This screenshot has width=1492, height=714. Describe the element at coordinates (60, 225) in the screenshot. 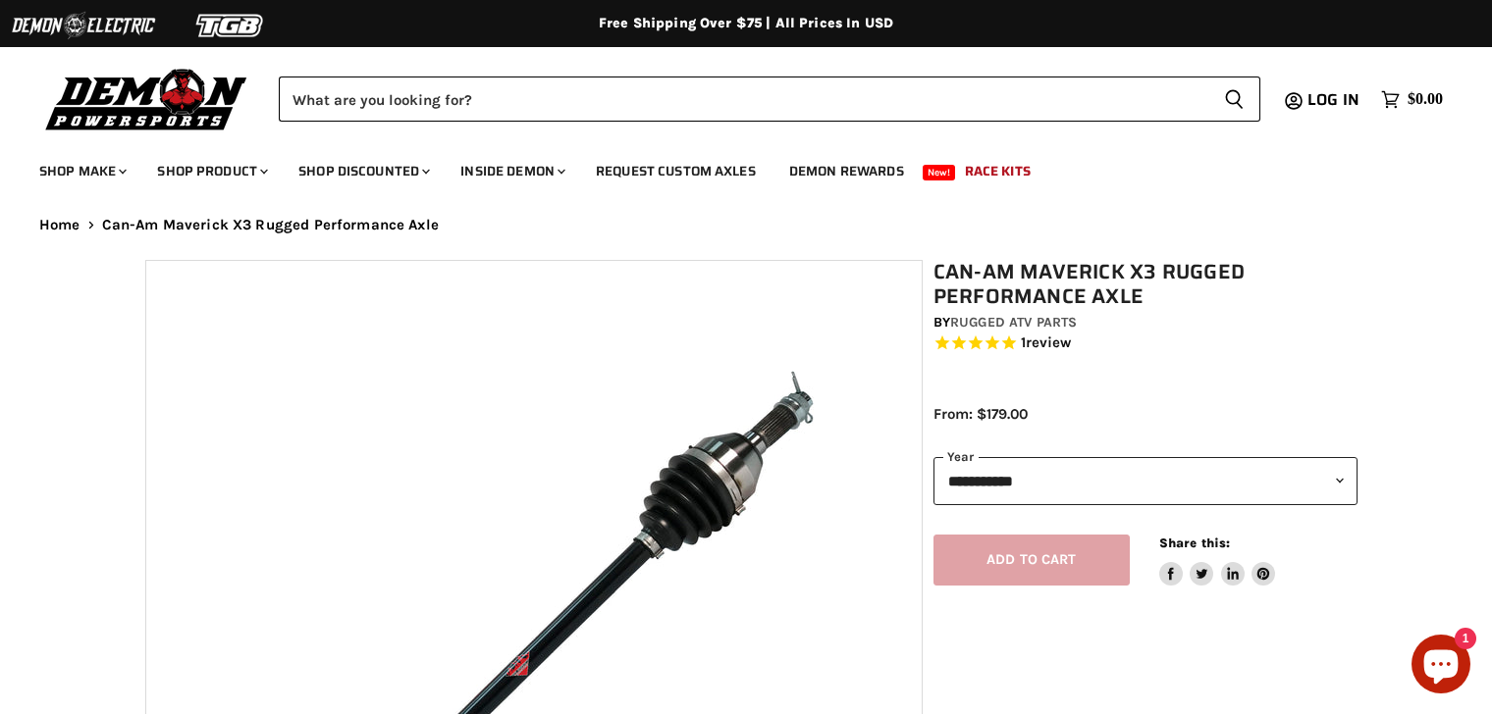

I see `a: Home` at that location.